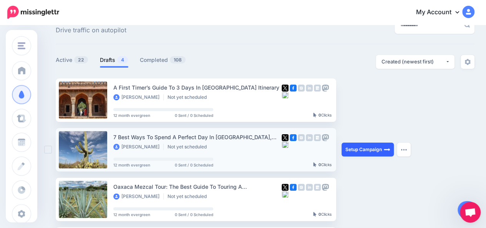 The image size is (486, 228). I want to click on a: Active22, so click(72, 60).